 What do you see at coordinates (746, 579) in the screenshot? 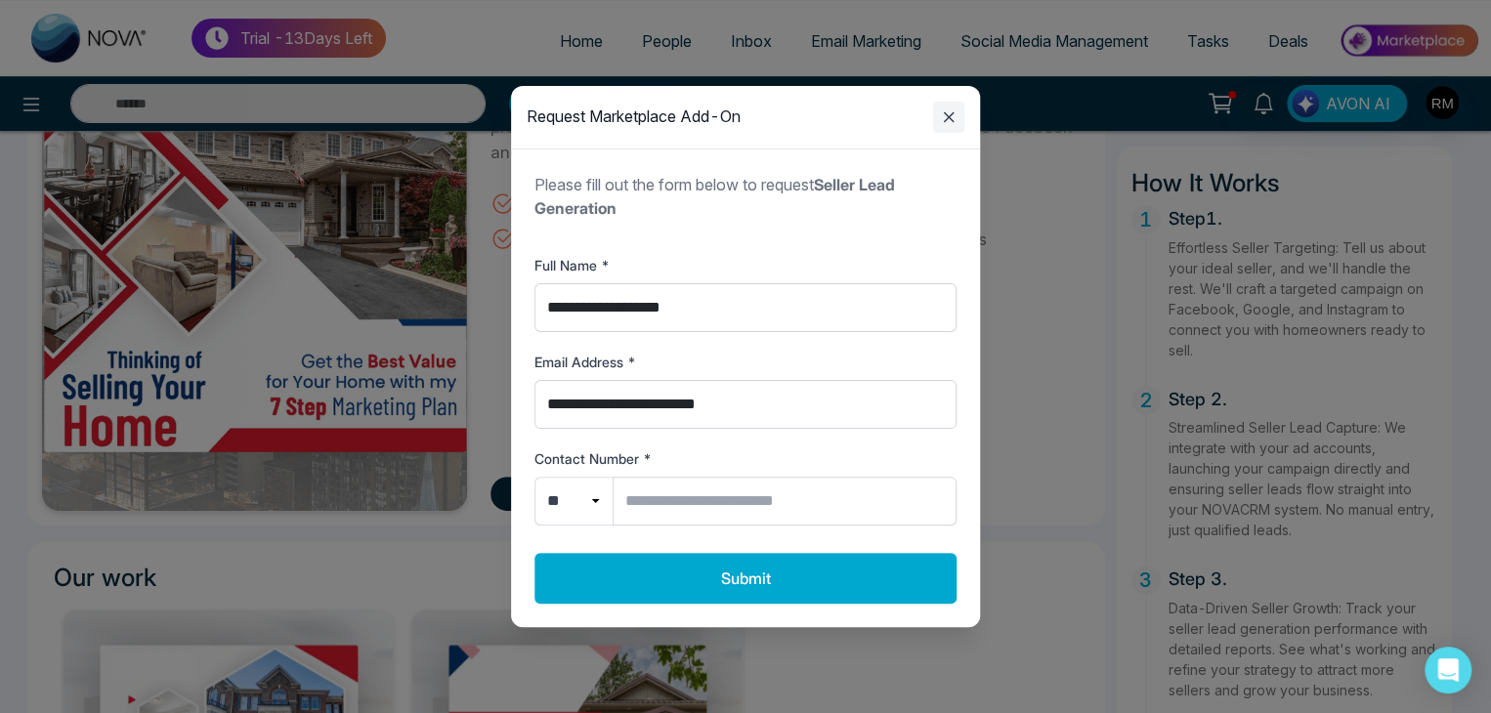
I see `button: Submit` at bounding box center [746, 579].